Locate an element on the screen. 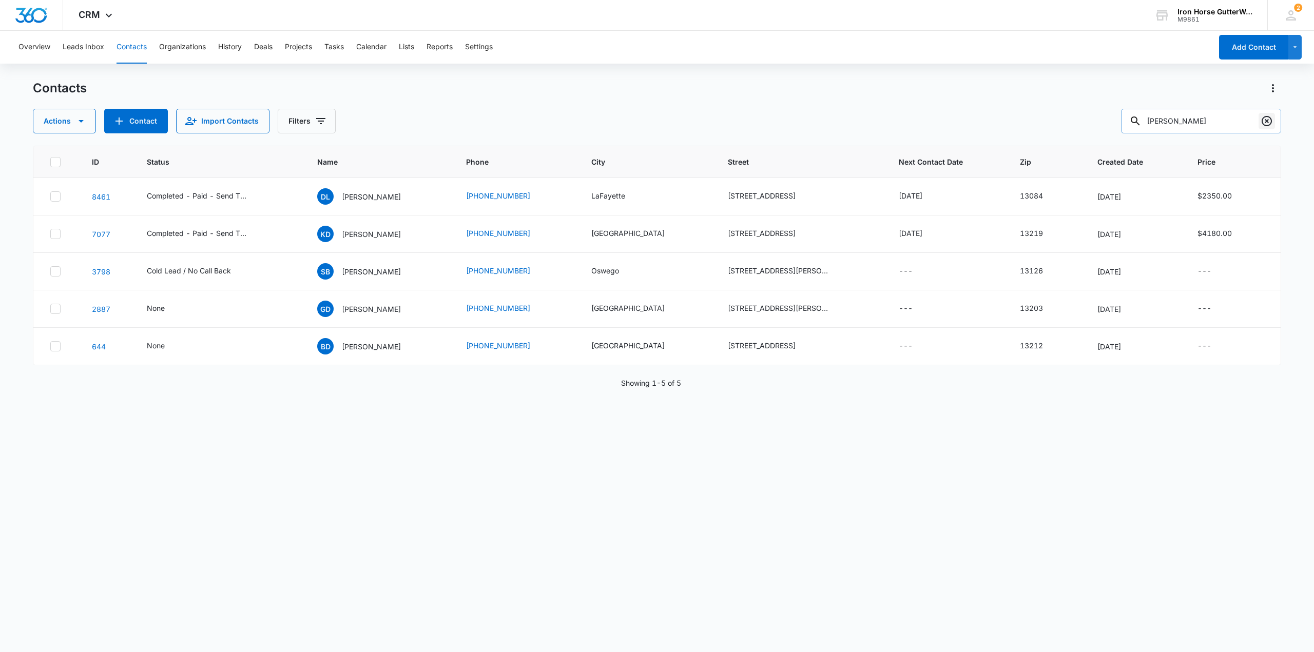 The width and height of the screenshot is (1314, 652). div: 13084 is located at coordinates (1031, 196).